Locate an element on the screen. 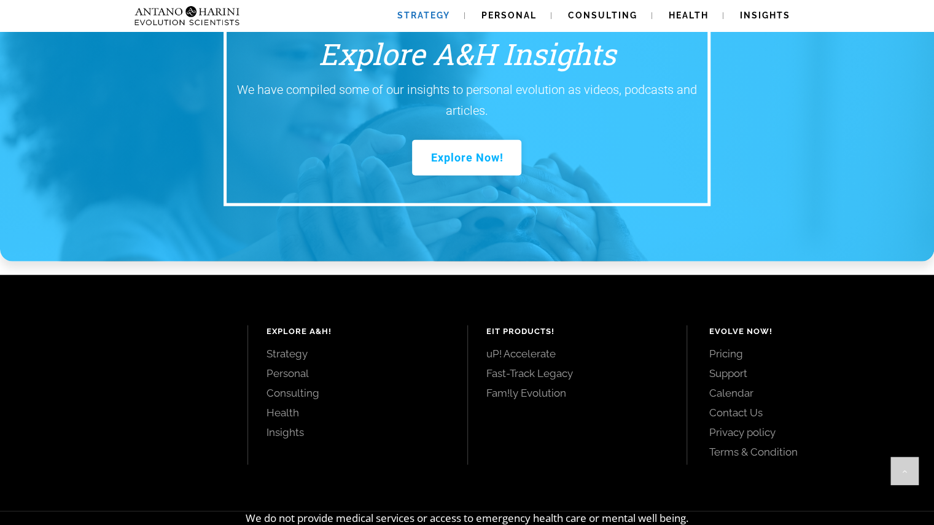  a: Personal is located at coordinates (357, 373).